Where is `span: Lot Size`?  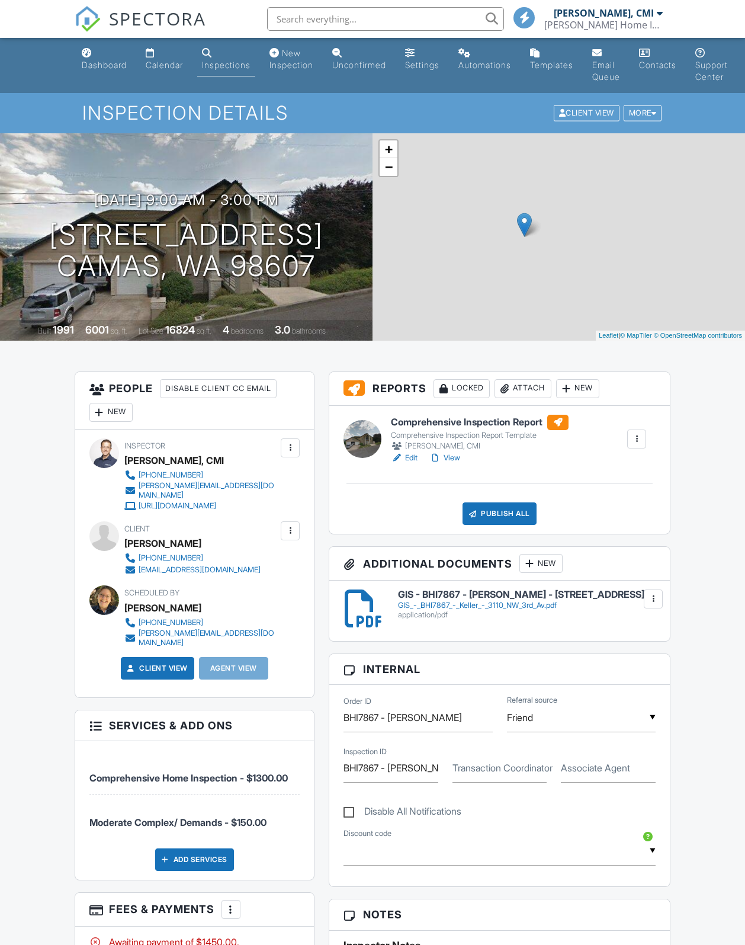 span: Lot Size is located at coordinates (151, 331).